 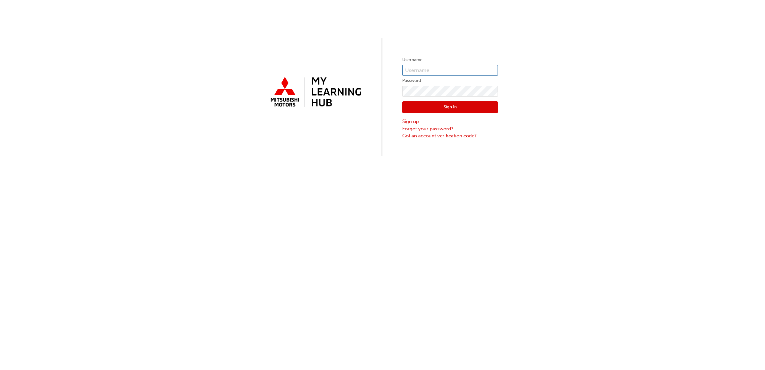 I want to click on button: Sign In, so click(x=450, y=107).